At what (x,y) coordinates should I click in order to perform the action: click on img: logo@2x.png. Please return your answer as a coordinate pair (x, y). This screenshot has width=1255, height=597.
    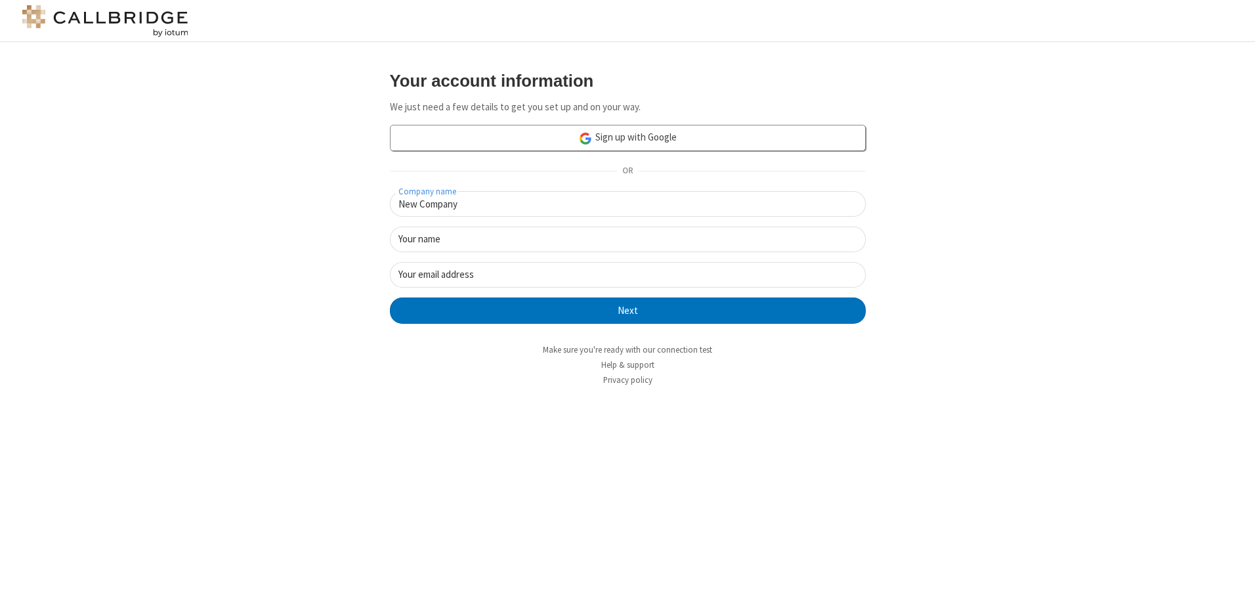
    Looking at the image, I should click on (105, 21).